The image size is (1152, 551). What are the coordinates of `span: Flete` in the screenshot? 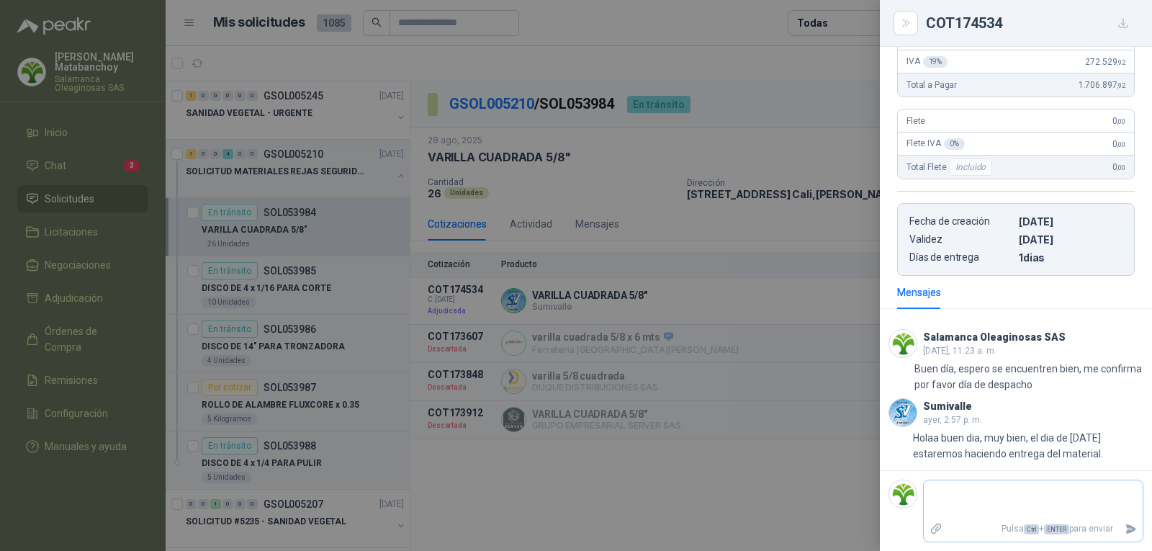 It's located at (916, 121).